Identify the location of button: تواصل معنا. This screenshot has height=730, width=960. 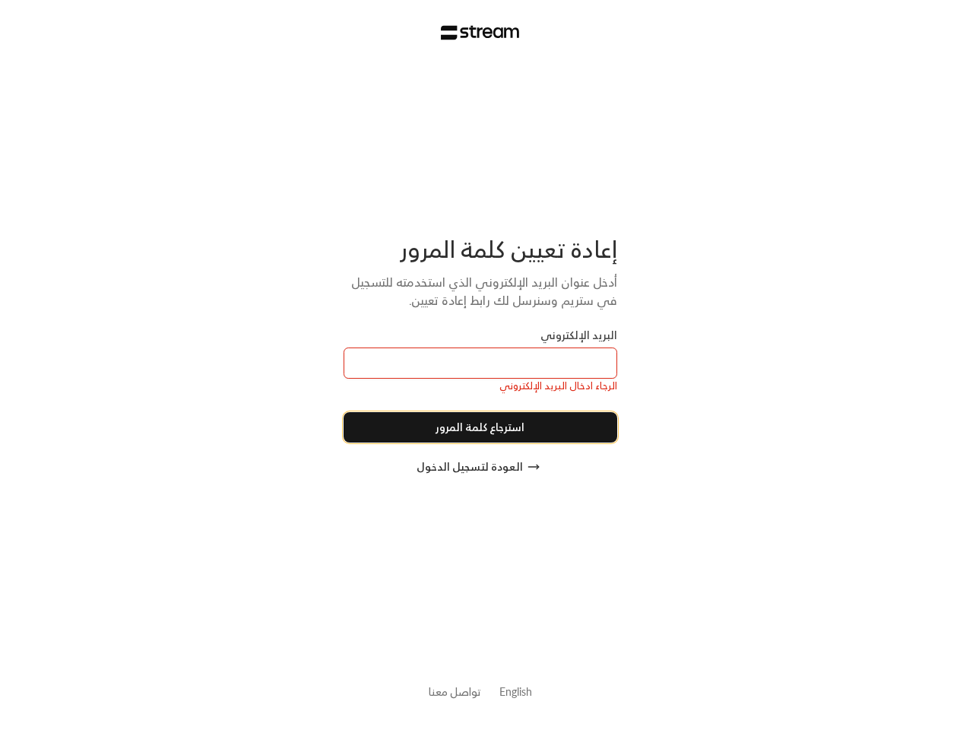
(455, 691).